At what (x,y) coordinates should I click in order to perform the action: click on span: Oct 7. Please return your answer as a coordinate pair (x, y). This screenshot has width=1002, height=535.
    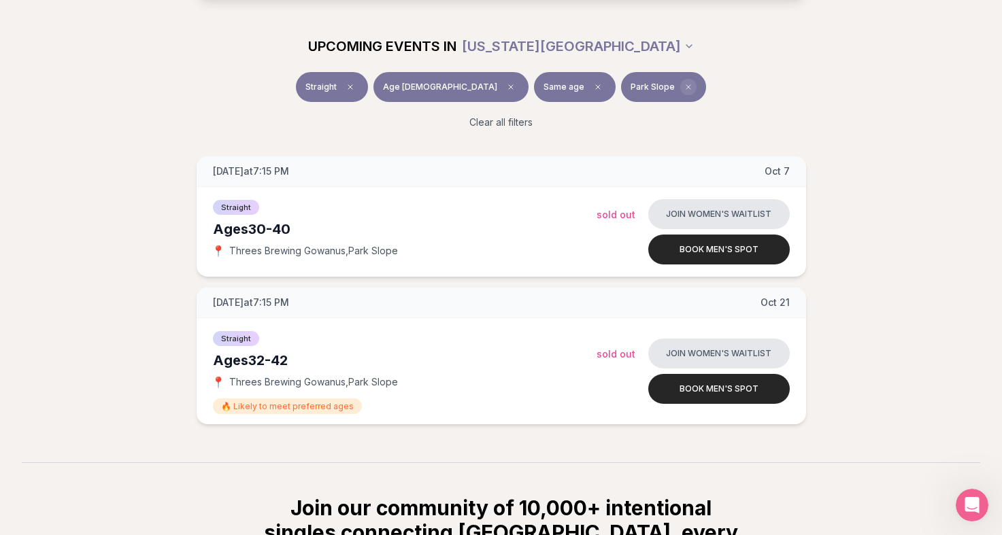
    Looking at the image, I should click on (777, 171).